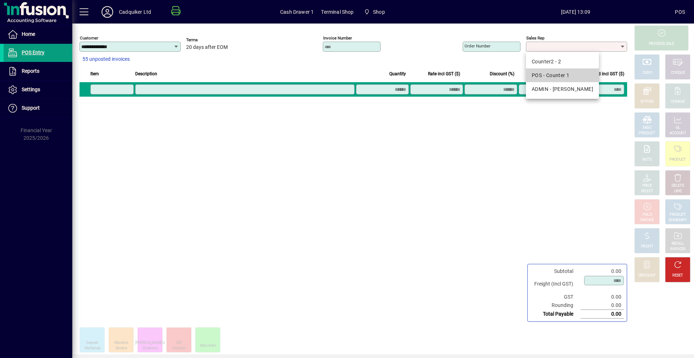  What do you see at coordinates (106, 59) in the screenshot?
I see `button: 55 unposted invoices` at bounding box center [106, 59].